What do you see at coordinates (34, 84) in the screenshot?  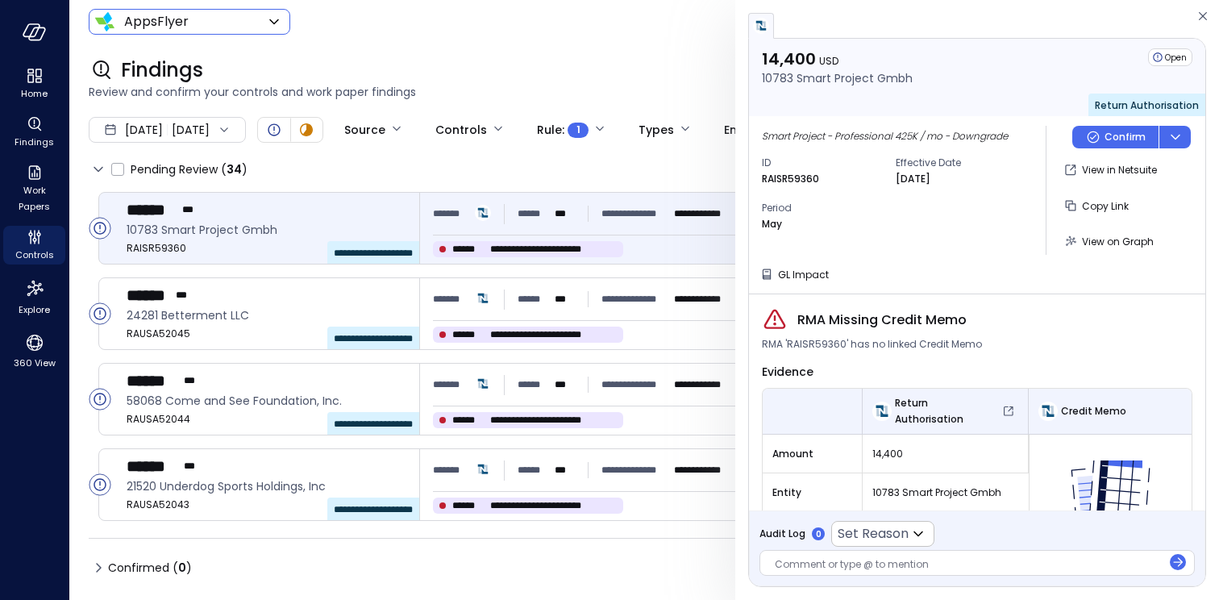 I see `div: Home` at bounding box center [34, 84].